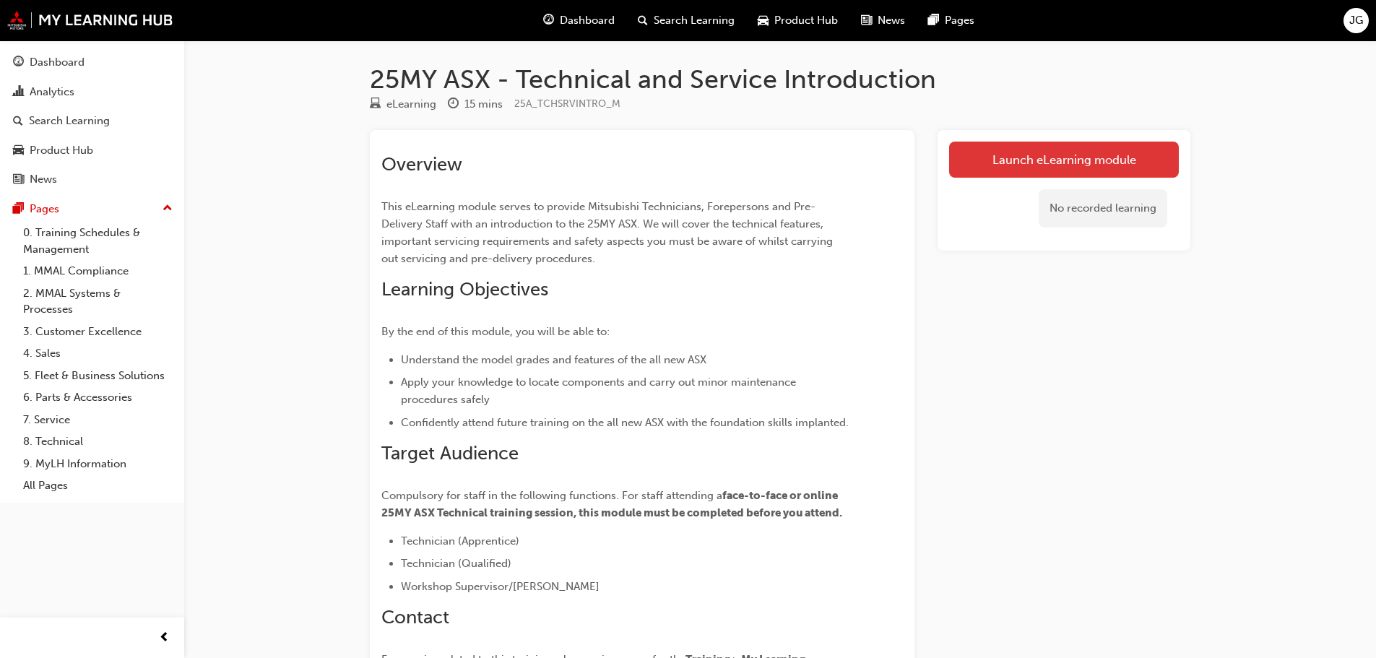  What do you see at coordinates (98, 353) in the screenshot?
I see `a: 4. Sales` at bounding box center [98, 353].